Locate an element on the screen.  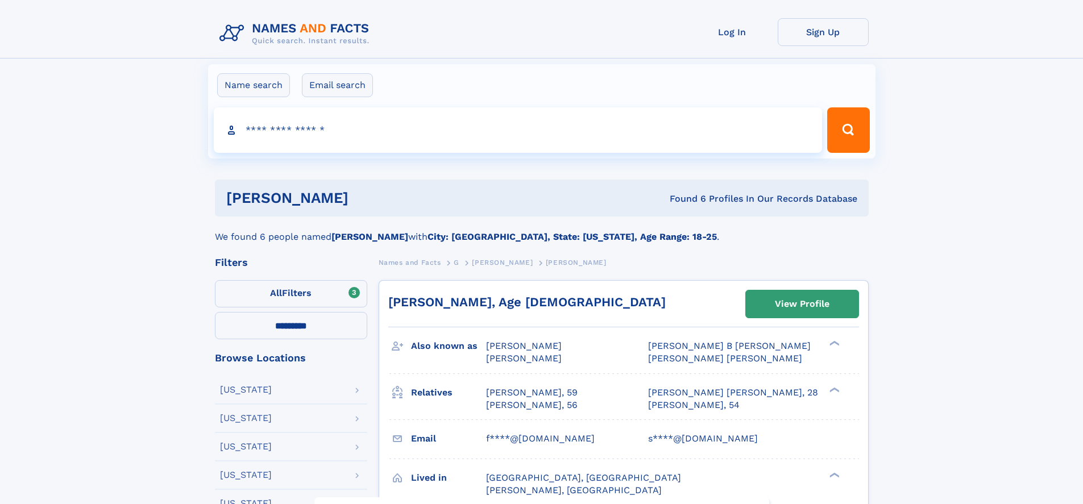
div: Filters is located at coordinates (291, 263).